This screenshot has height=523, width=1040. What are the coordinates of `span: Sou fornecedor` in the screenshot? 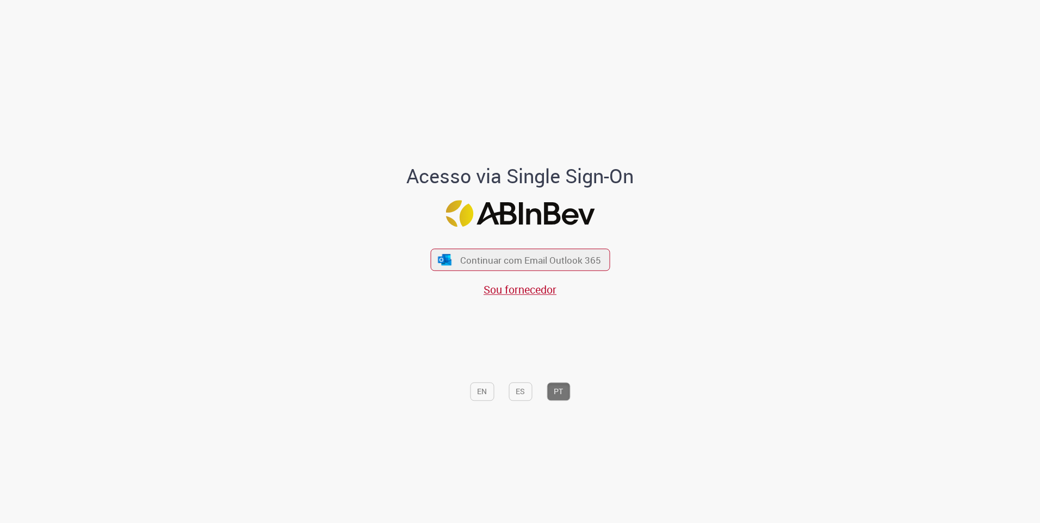 It's located at (520, 290).